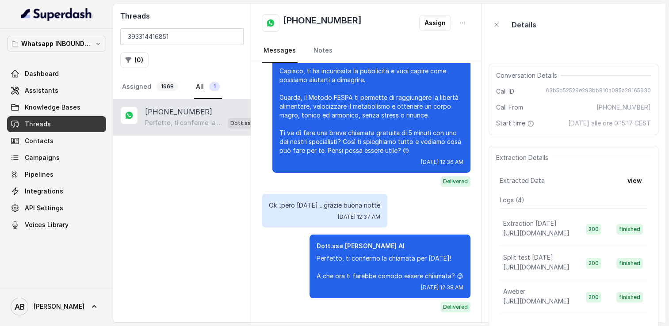 This screenshot has width=669, height=326. What do you see at coordinates (39, 141) in the screenshot?
I see `span: Contacts` at bounding box center [39, 141].